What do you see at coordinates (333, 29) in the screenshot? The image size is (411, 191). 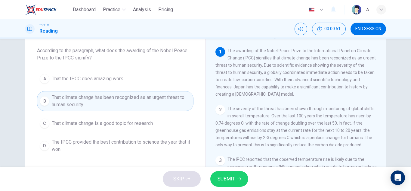 I see `span: 00:00:51` at bounding box center [333, 29].